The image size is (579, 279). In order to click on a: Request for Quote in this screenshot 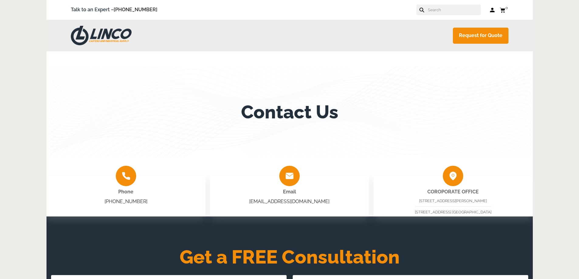, I will do `click(480, 36)`.